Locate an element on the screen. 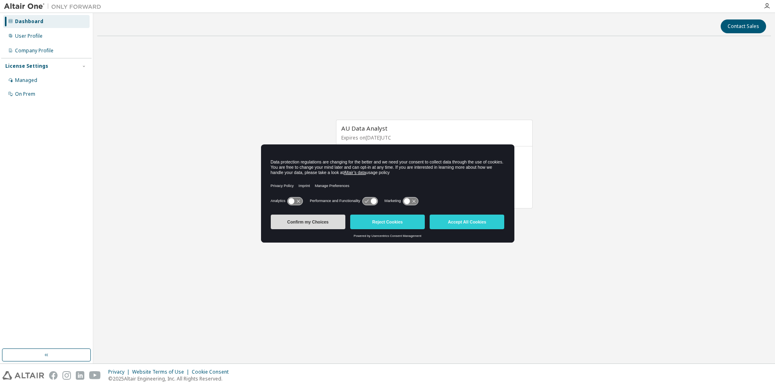 The width and height of the screenshot is (775, 387). div: Dashboard is located at coordinates (29, 21).